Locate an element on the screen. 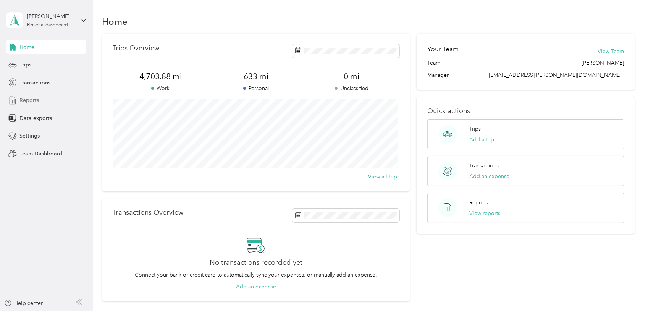  button: Add a trip is located at coordinates (482, 139).